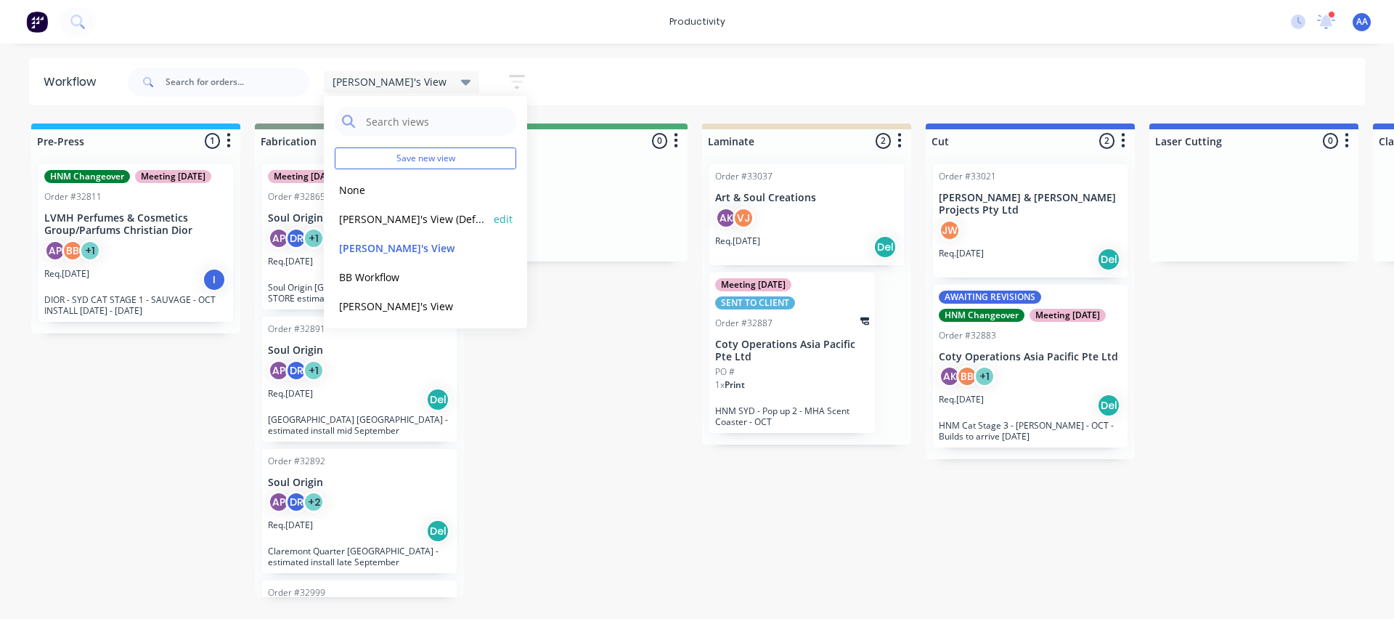  Describe the element at coordinates (214, 280) in the screenshot. I see `div: I` at that location.